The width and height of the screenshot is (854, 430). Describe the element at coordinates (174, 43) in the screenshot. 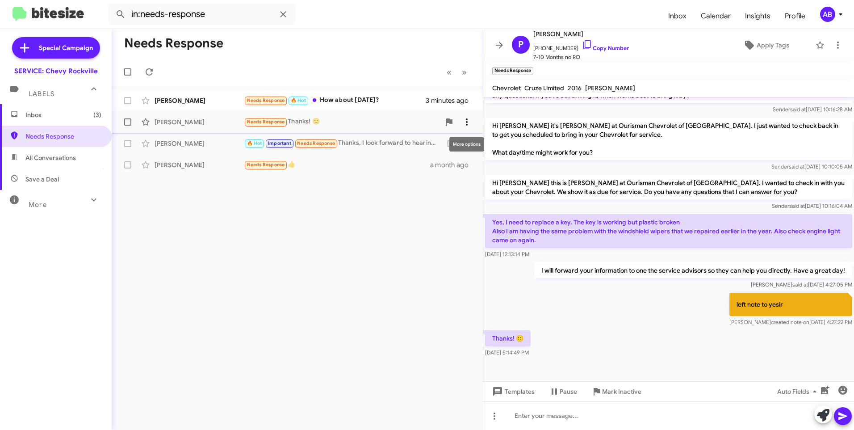

I see `h1: Needs Response` at that location.